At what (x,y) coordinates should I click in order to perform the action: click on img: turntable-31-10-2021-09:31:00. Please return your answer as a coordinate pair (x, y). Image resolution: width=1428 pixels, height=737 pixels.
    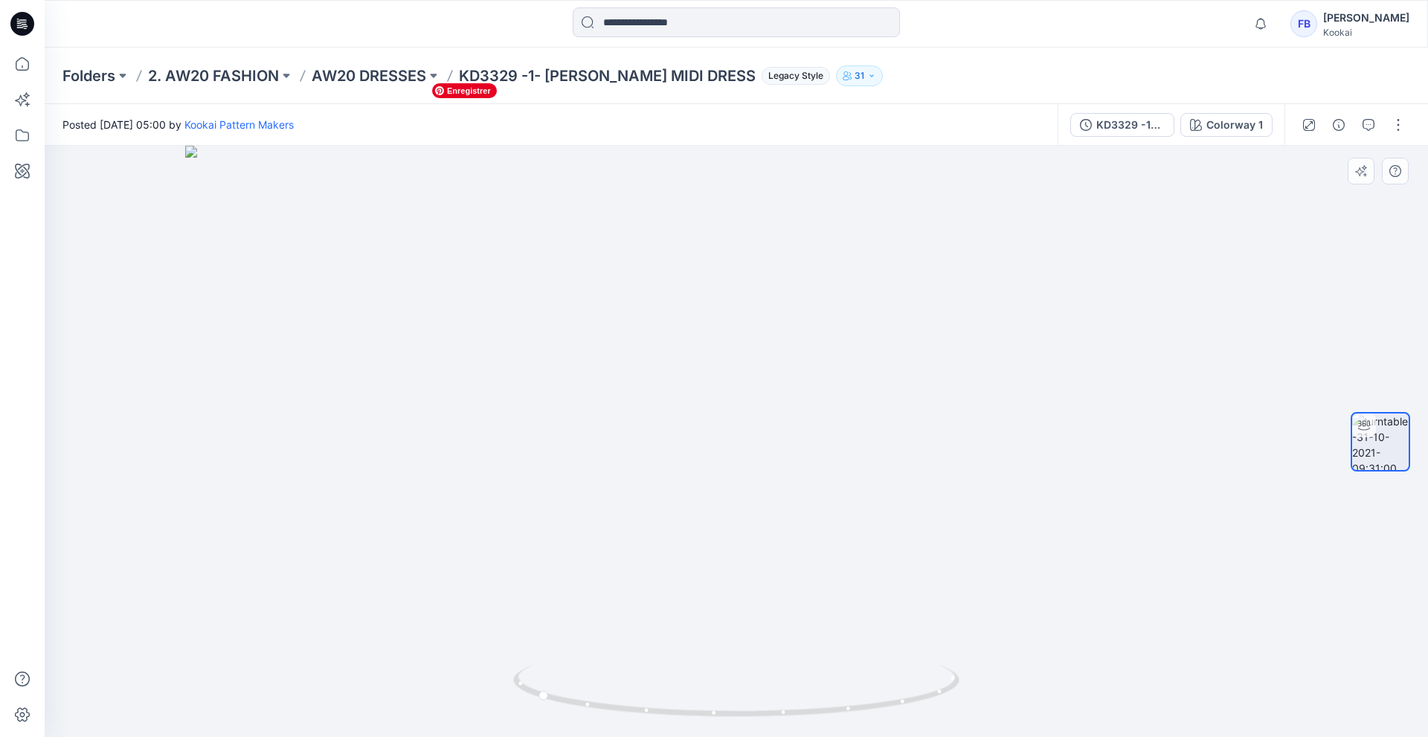
    Looking at the image, I should click on (1381, 442).